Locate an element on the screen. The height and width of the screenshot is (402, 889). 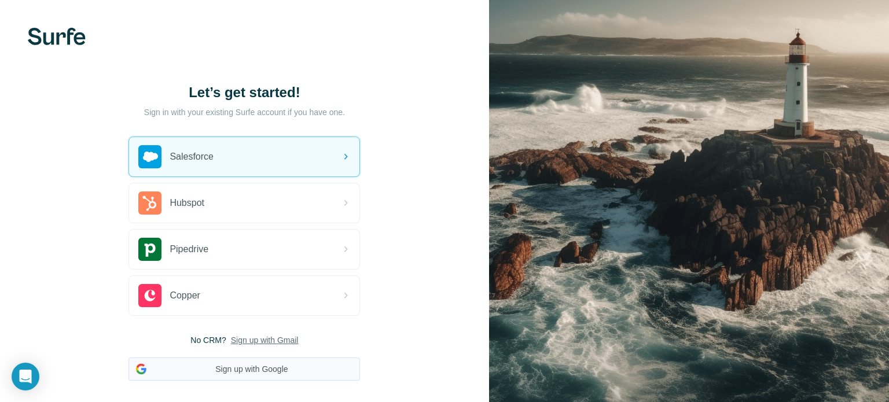
img: copper's logo is located at coordinates (150, 296).